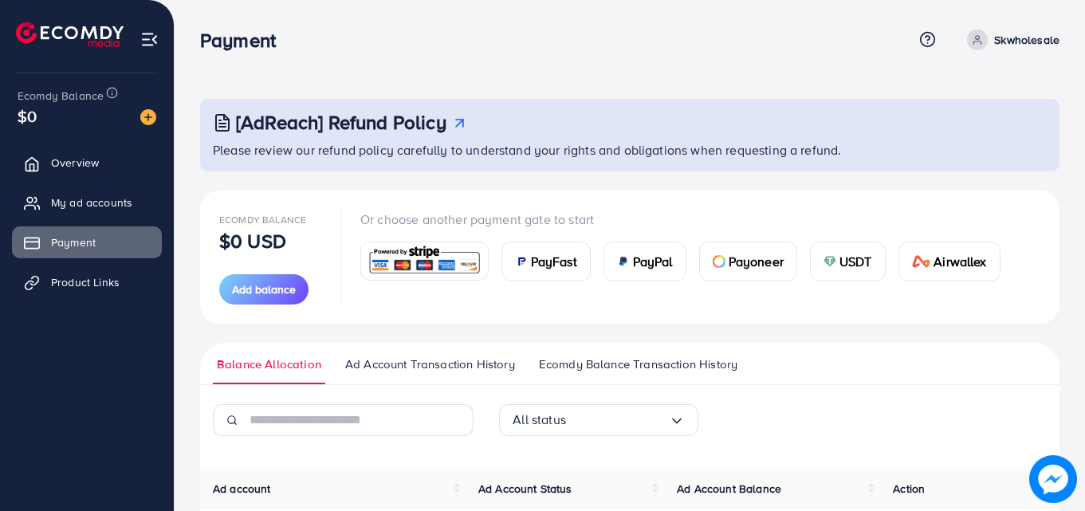 The image size is (1085, 511). Describe the element at coordinates (69, 34) in the screenshot. I see `a: logo` at that location.